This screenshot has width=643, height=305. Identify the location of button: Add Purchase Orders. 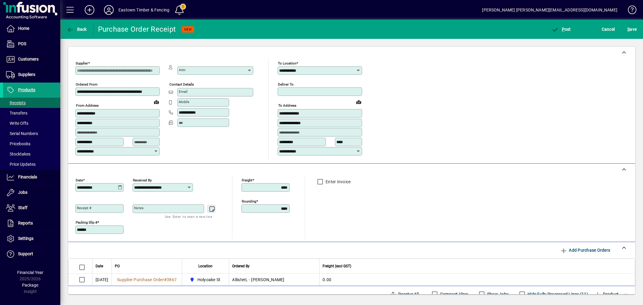
(585, 250).